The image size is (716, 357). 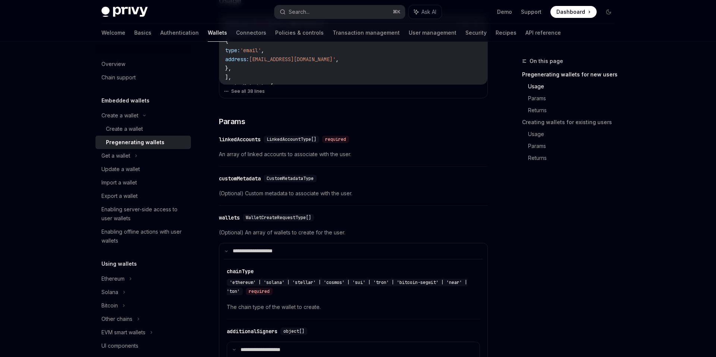 I want to click on a: API reference, so click(x=543, y=33).